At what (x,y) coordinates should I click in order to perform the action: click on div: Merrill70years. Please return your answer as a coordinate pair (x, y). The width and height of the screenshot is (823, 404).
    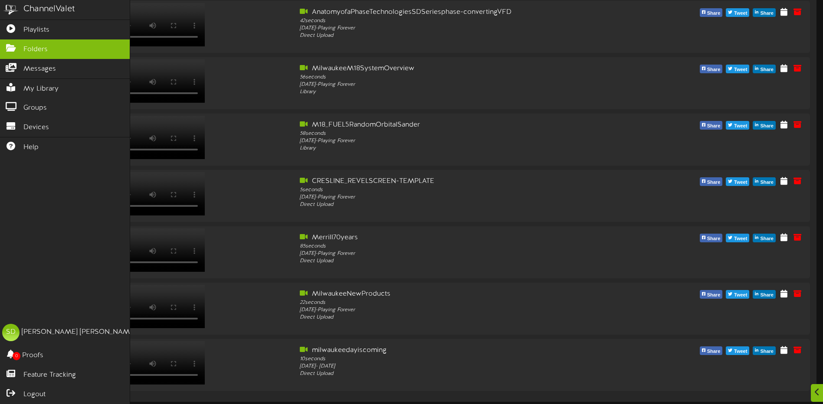
    Looking at the image, I should click on (455, 238).